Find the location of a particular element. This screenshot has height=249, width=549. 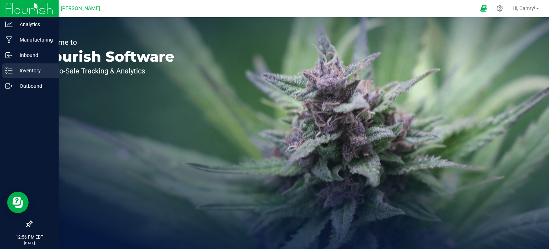

span: Hi, Camry! is located at coordinates (524, 8).